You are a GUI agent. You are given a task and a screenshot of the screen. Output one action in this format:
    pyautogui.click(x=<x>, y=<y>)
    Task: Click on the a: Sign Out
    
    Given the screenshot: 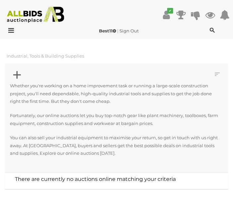 What is the action you would take?
    pyautogui.click(x=129, y=31)
    